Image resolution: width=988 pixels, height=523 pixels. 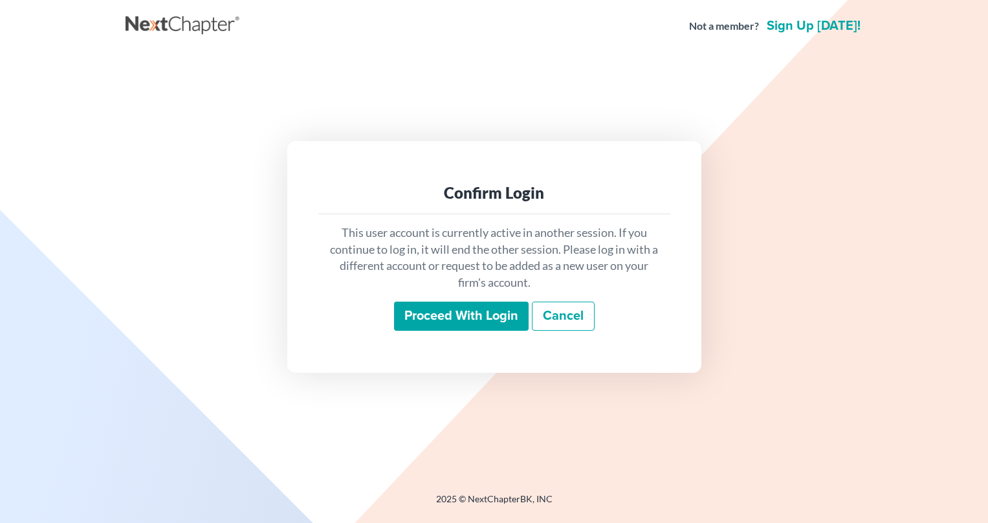 What do you see at coordinates (724, 26) in the screenshot?
I see `strong: Not a member?` at bounding box center [724, 26].